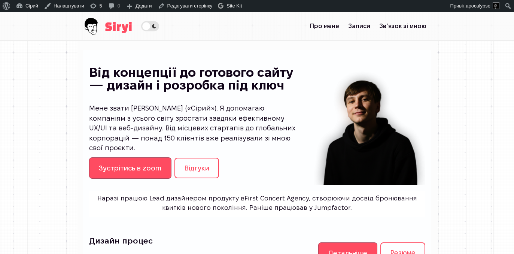 The height and width of the screenshot is (254, 514). Describe the element at coordinates (478, 6) in the screenshot. I see `span: apocalypse` at that location.